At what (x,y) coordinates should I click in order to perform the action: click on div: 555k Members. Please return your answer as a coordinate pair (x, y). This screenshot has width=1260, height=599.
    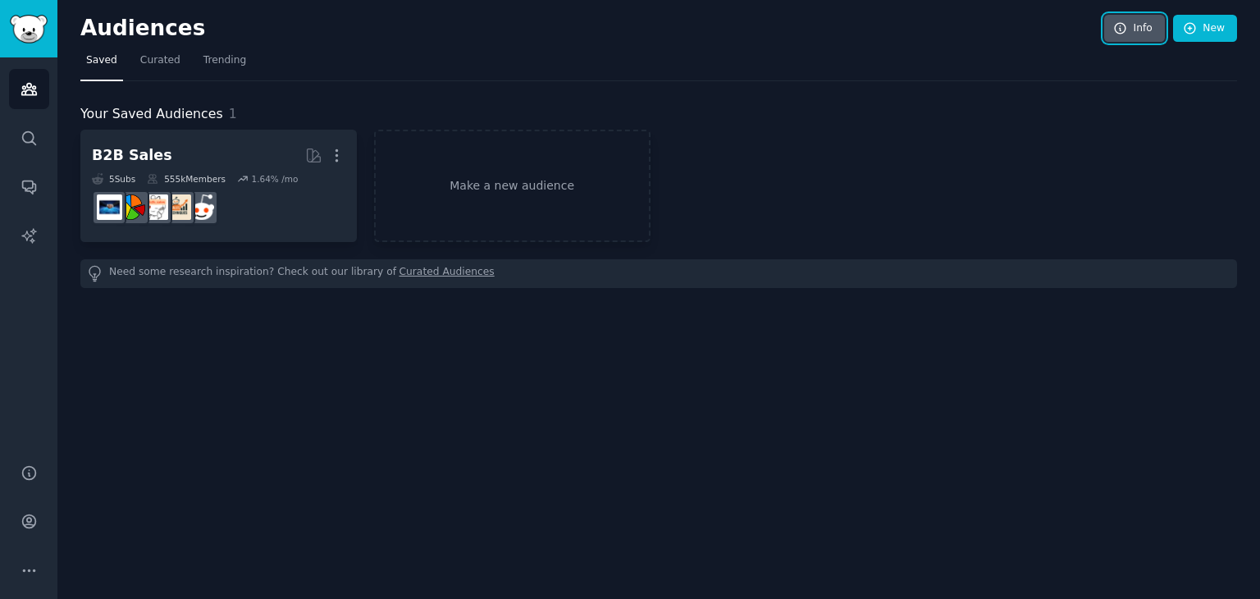
    Looking at the image, I should click on (186, 179).